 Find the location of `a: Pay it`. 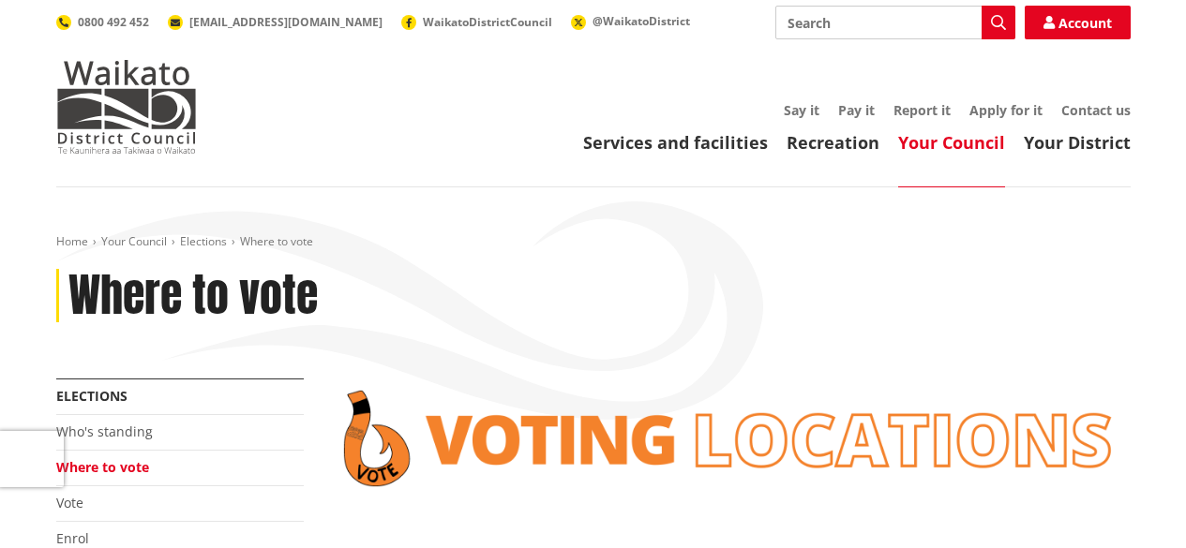

a: Pay it is located at coordinates (856, 110).